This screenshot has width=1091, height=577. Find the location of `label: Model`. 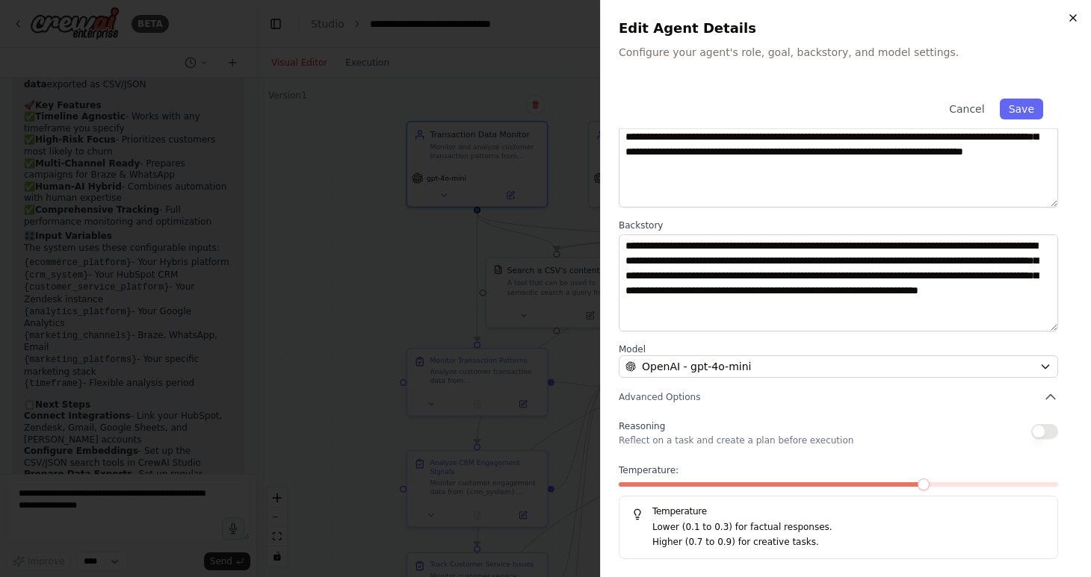

label: Model is located at coordinates (838, 350).